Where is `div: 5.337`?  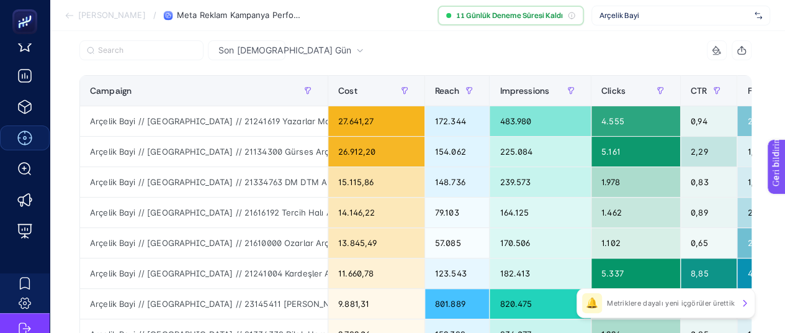 div: 5.337 is located at coordinates (636, 273).